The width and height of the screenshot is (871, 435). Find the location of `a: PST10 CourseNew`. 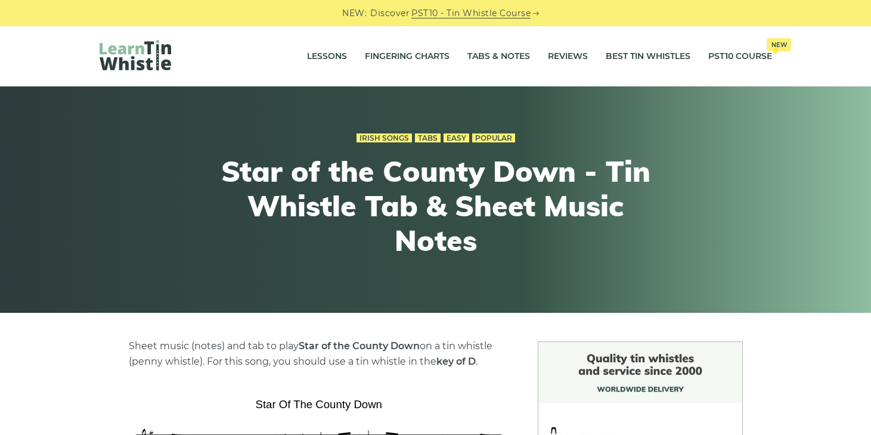

a: PST10 CourseNew is located at coordinates (740, 57).